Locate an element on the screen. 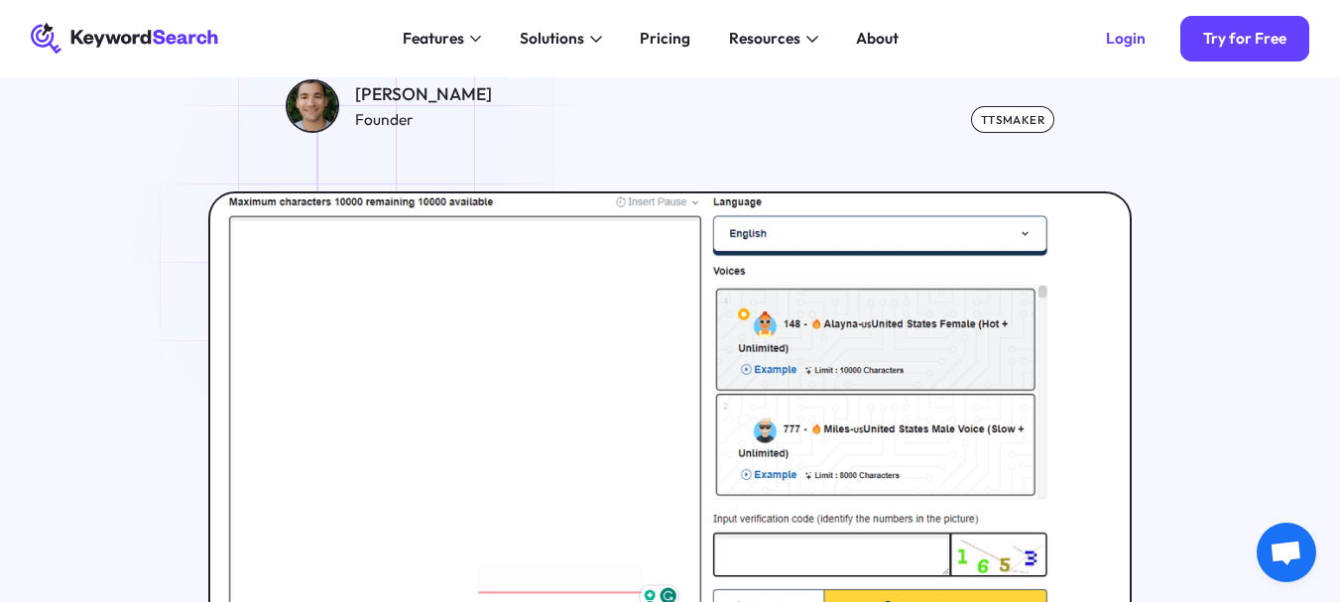  a: Try for Free is located at coordinates (1245, 39).